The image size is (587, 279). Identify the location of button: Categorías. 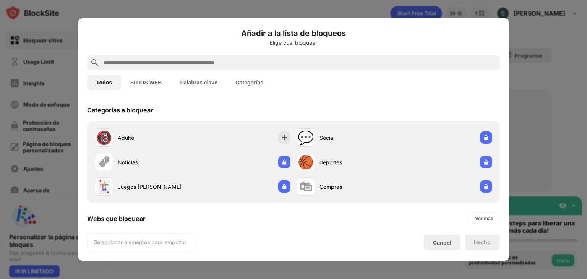
(250, 83).